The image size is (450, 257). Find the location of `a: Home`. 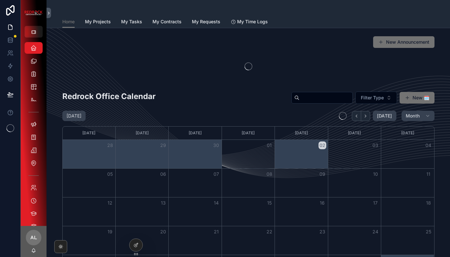

a: Home is located at coordinates (69, 22).